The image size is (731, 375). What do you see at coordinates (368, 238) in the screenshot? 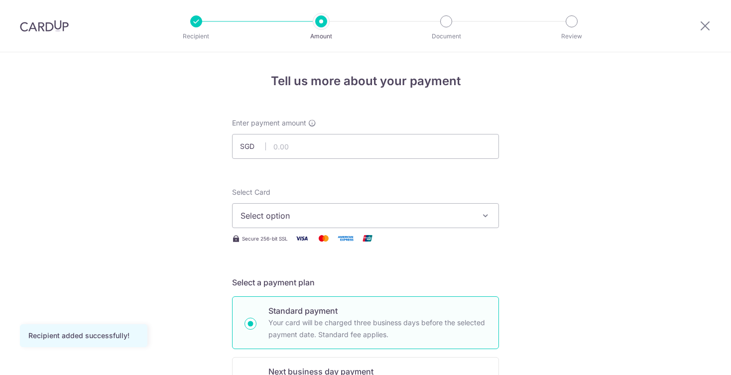
I see `img: Union Pay` at bounding box center [368, 238].